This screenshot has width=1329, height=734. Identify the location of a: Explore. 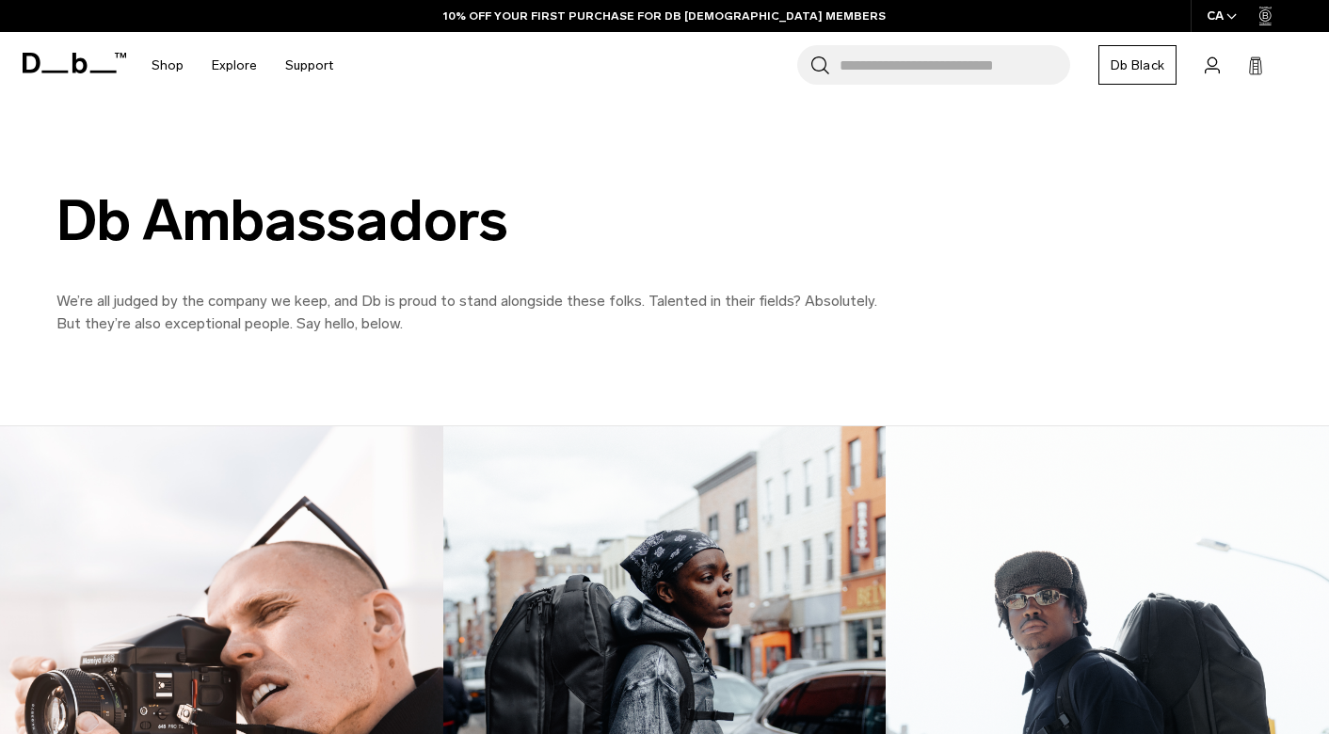
(234, 65).